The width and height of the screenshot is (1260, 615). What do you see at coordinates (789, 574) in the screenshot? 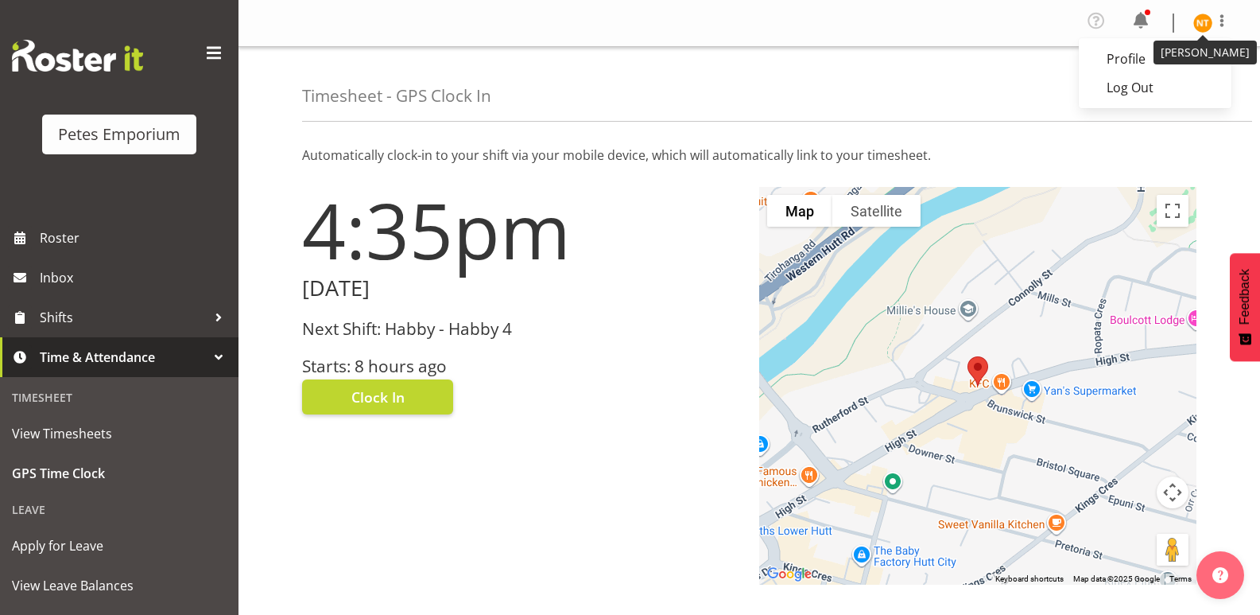
I see `a: Open this area in Google Maps (opens a new window)` at bounding box center [789, 574].